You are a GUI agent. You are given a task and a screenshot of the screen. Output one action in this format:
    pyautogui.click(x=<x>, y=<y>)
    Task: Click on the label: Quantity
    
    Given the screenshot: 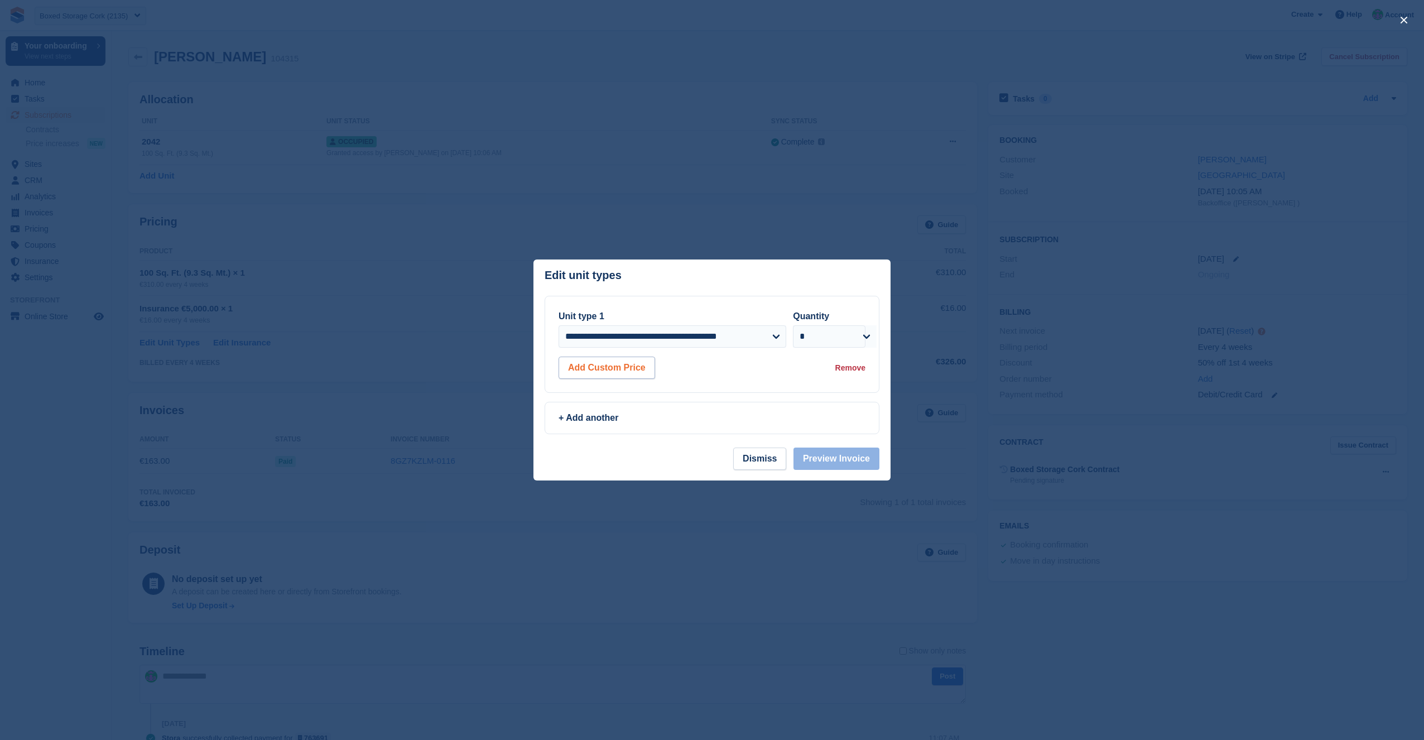 What is the action you would take?
    pyautogui.click(x=811, y=316)
    